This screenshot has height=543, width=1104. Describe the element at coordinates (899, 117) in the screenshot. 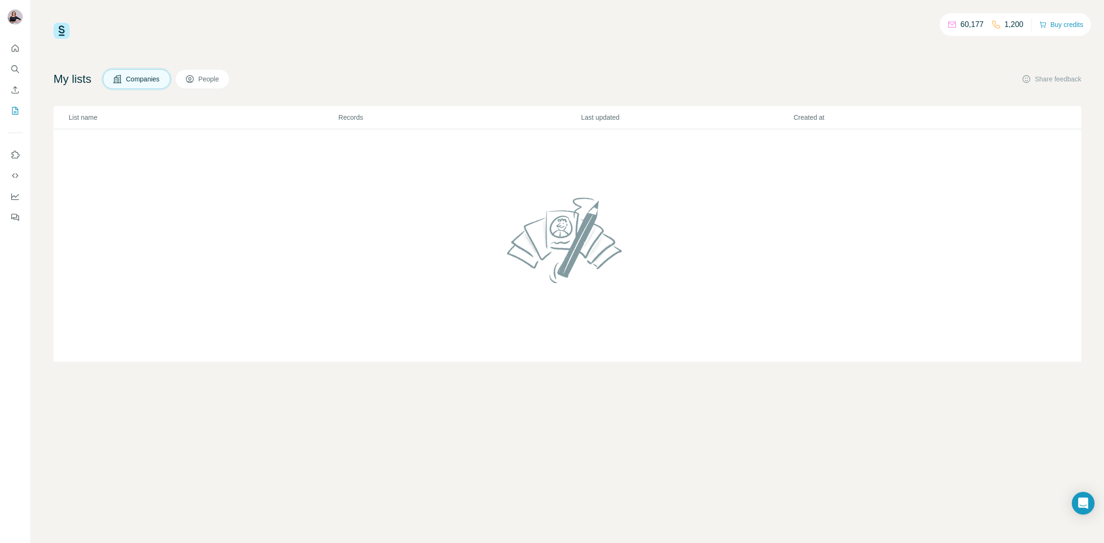

I see `p: Created at` at that location.